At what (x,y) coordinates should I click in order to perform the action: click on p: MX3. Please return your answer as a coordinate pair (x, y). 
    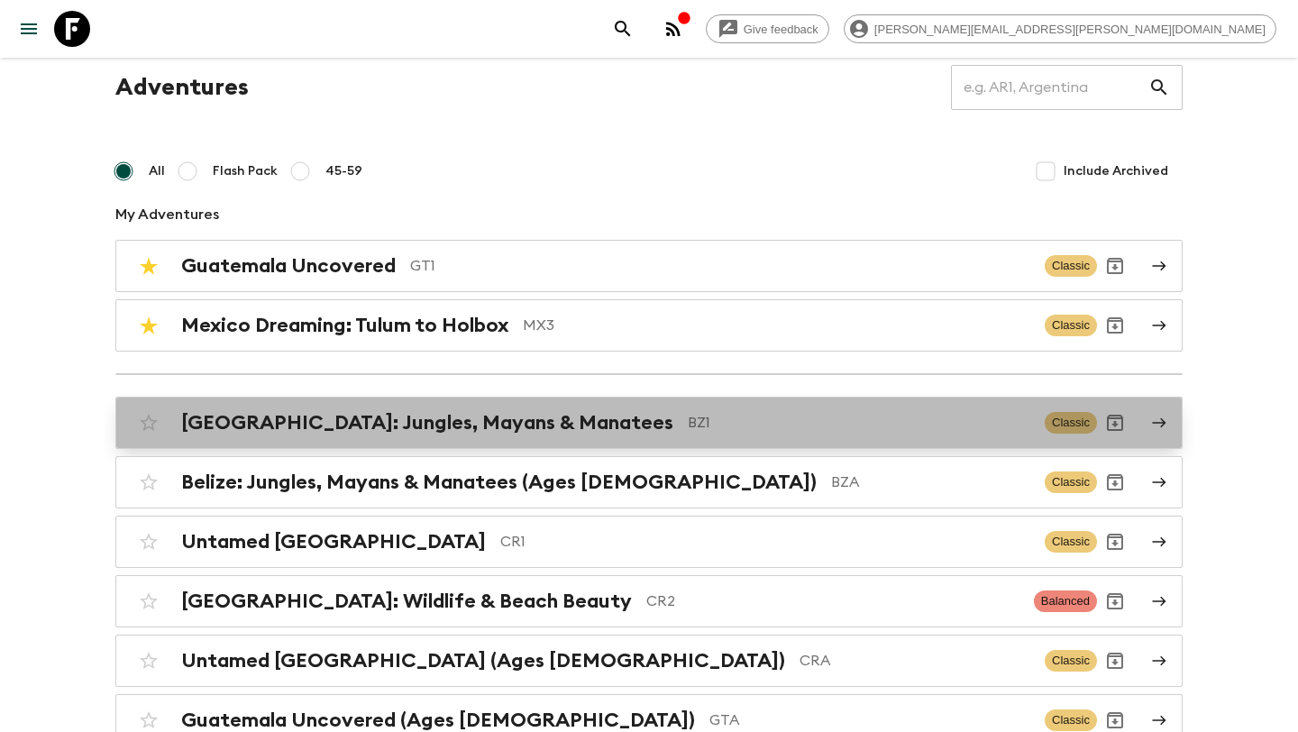
    Looking at the image, I should click on (776, 326).